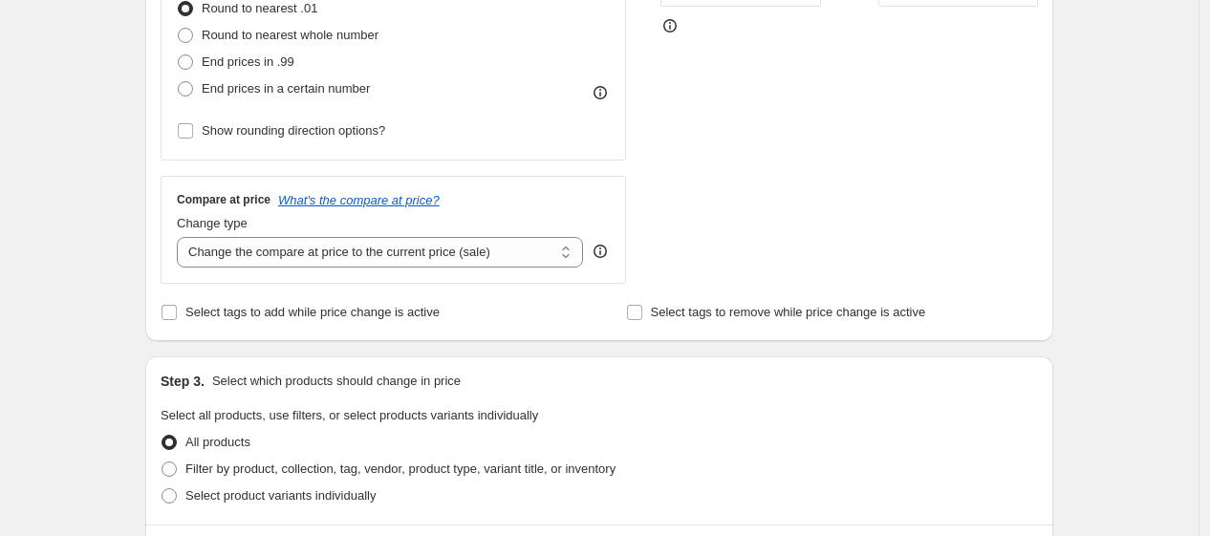  I want to click on i: What's the compare at price?, so click(359, 200).